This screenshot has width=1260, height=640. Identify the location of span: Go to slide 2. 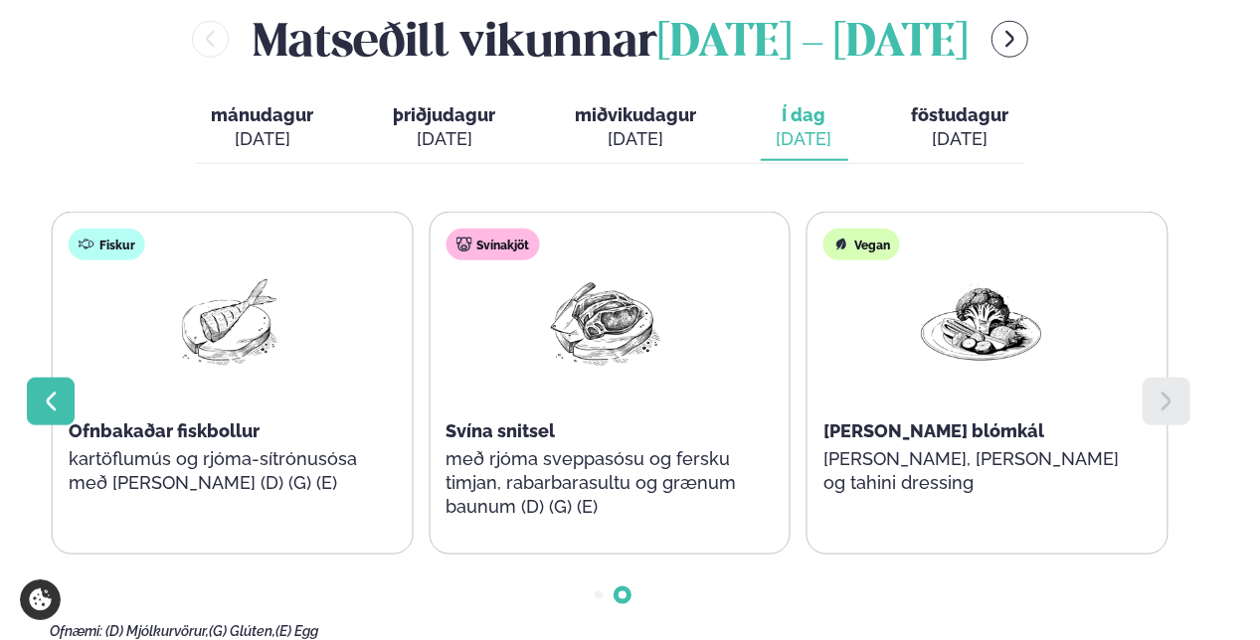
(623, 596).